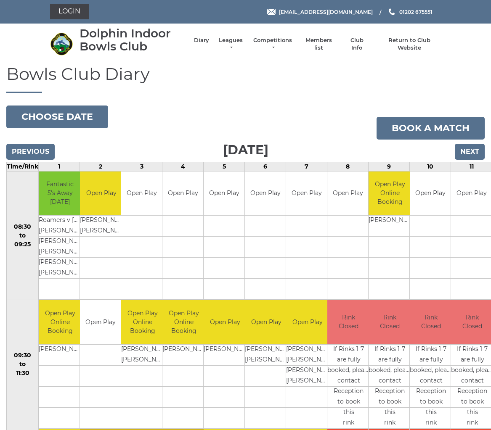  Describe the element at coordinates (273, 44) in the screenshot. I see `a: Competitions` at that location.